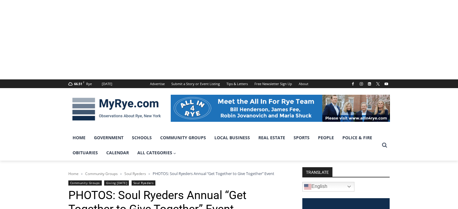 The height and width of the screenshot is (209, 458). What do you see at coordinates (317, 172) in the screenshot?
I see `strong: TRANSLATE` at bounding box center [317, 172].